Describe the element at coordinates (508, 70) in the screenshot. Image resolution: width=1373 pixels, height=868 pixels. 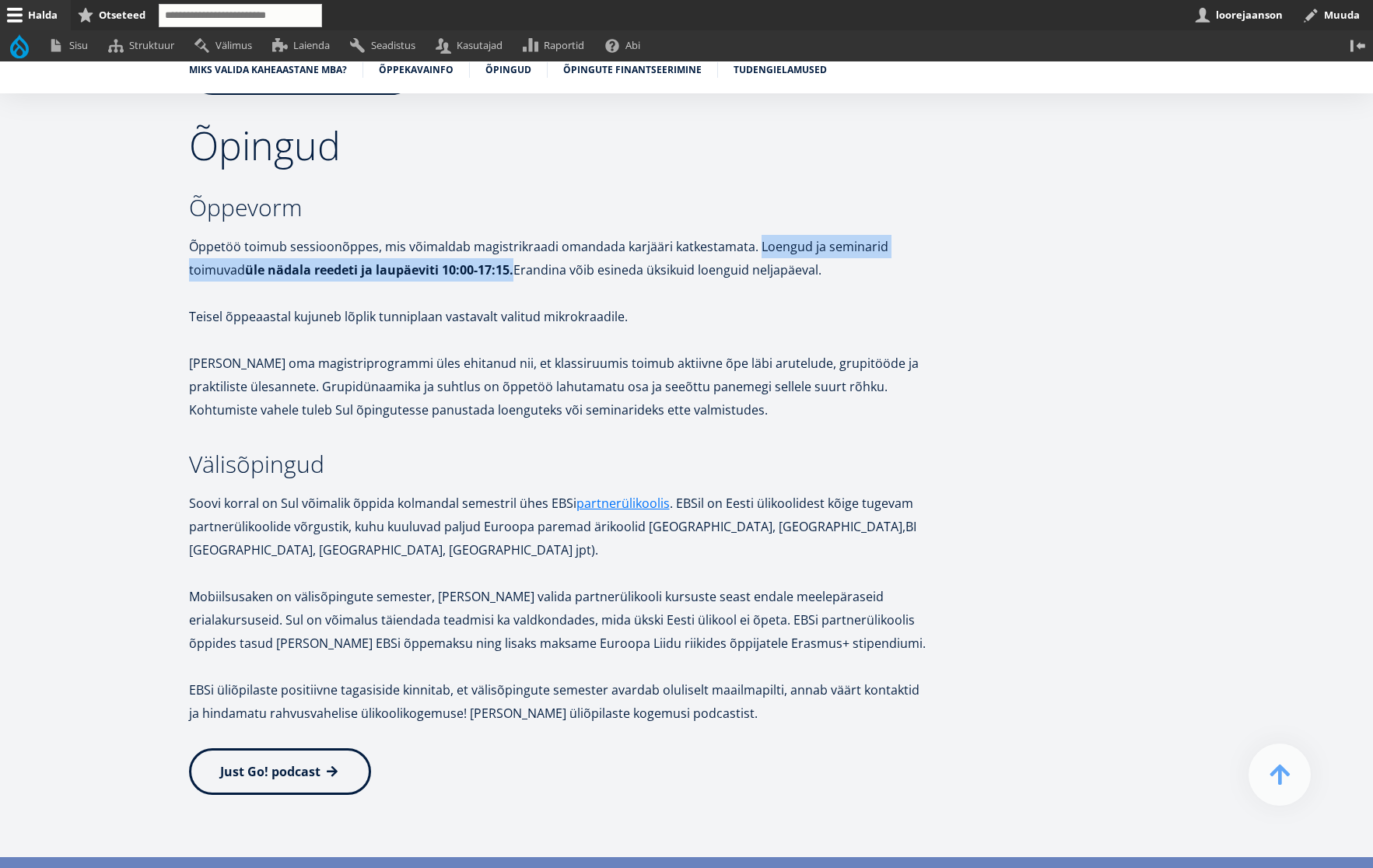
I see `a: Õpingud` at that location.